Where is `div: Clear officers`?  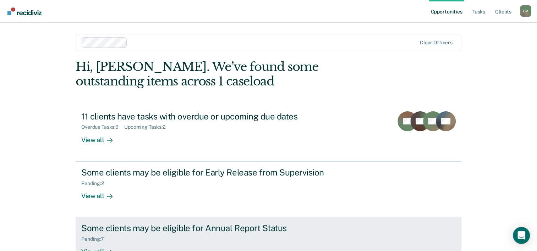
div: Clear officers is located at coordinates (436, 43).